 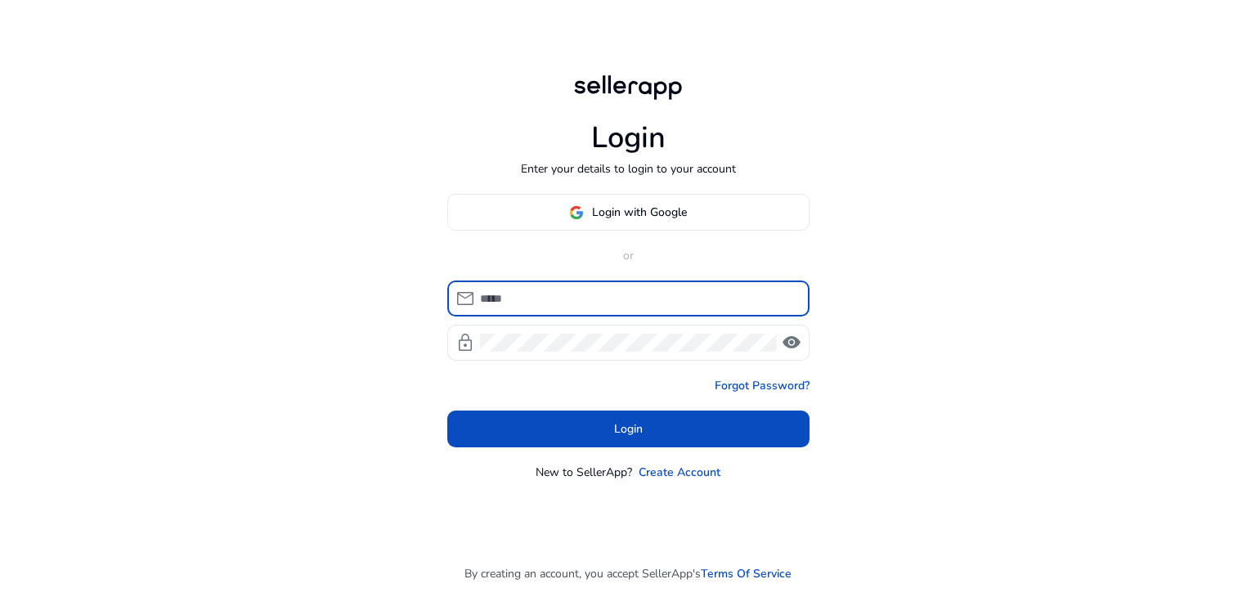 What do you see at coordinates (465, 298) in the screenshot?
I see `span: mail` at bounding box center [465, 298].